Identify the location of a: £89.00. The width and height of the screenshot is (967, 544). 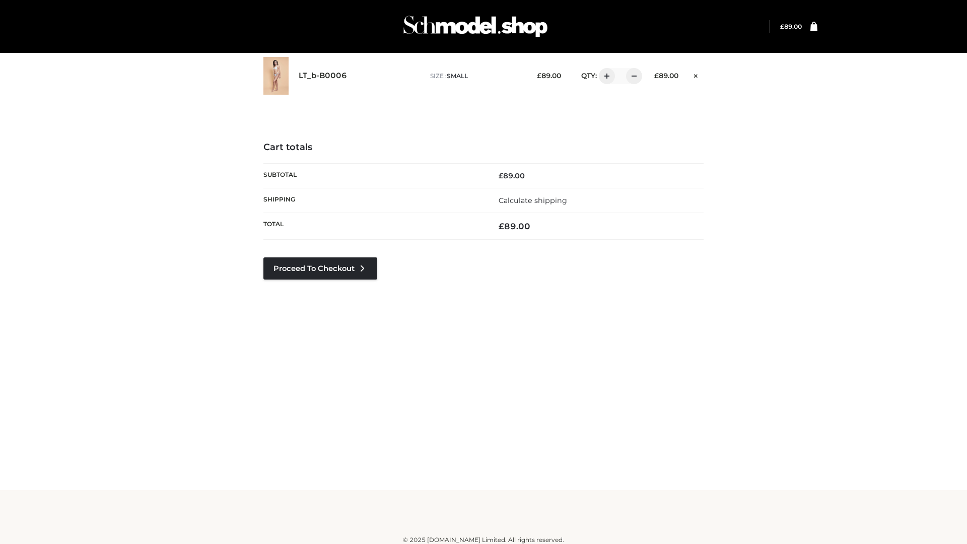
(791, 26).